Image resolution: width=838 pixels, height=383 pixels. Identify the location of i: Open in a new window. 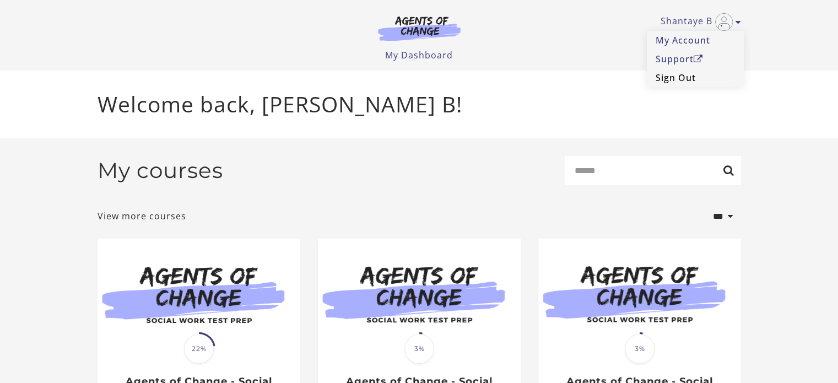
(698, 59).